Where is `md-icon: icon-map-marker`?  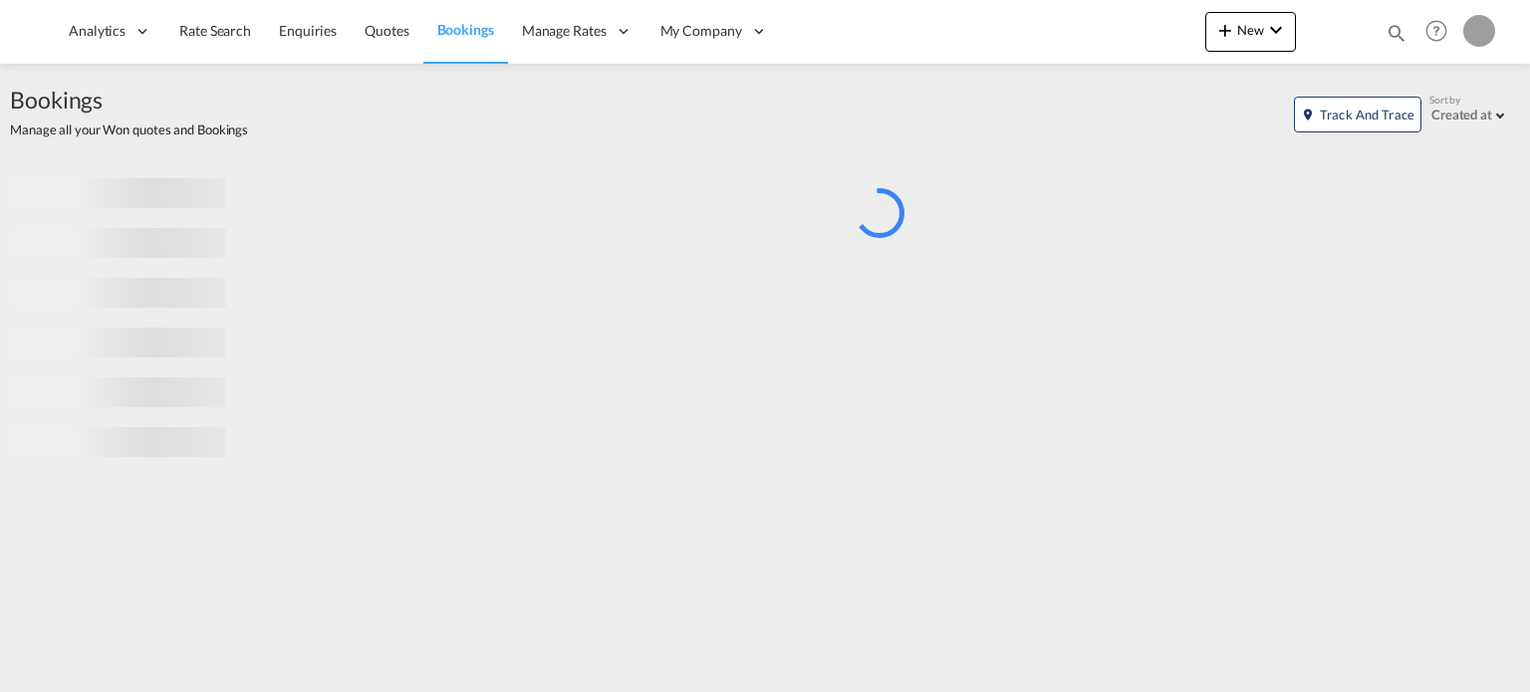 md-icon: icon-map-marker is located at coordinates (1308, 115).